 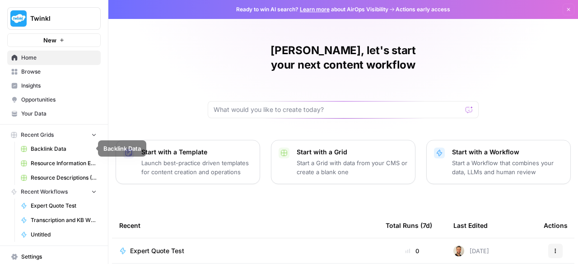 What do you see at coordinates (19, 19) in the screenshot?
I see `img: Twinkl Logo` at bounding box center [19, 19].